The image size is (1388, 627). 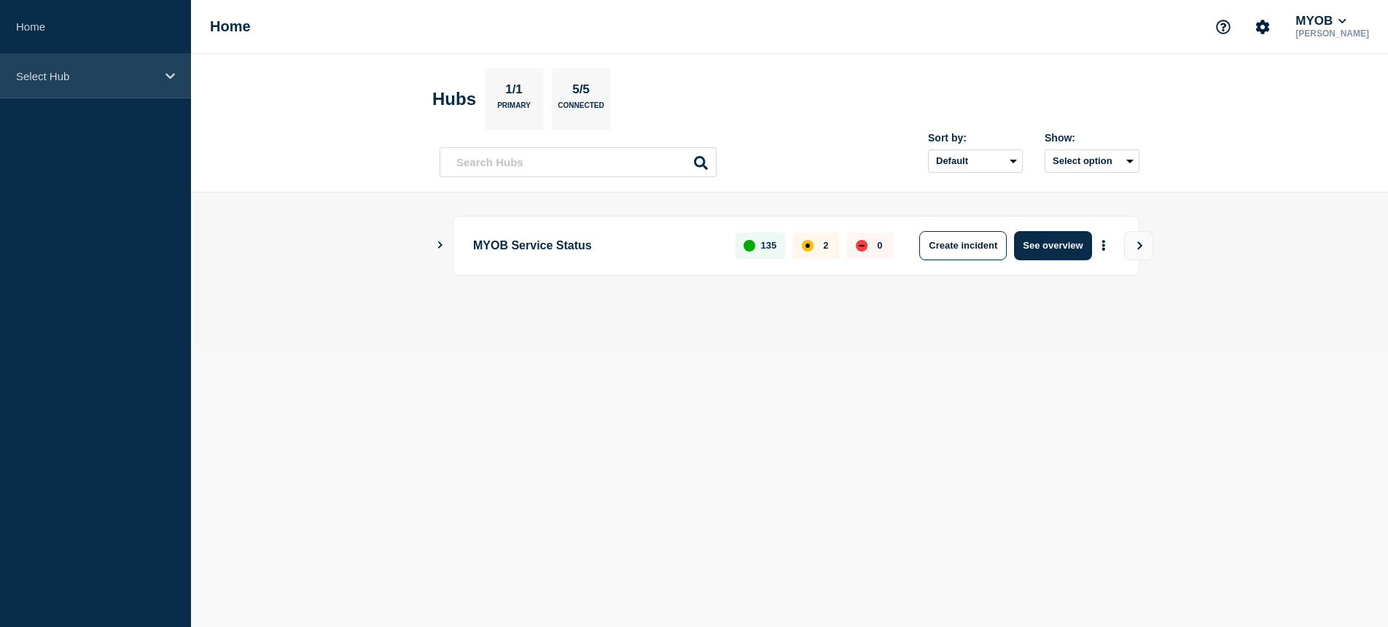 I want to click on div: Show:, so click(x=1092, y=138).